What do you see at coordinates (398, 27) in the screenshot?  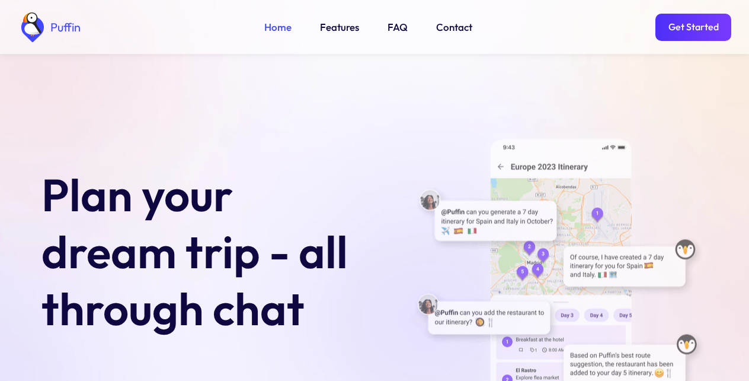 I see `a: FAQ` at bounding box center [398, 27].